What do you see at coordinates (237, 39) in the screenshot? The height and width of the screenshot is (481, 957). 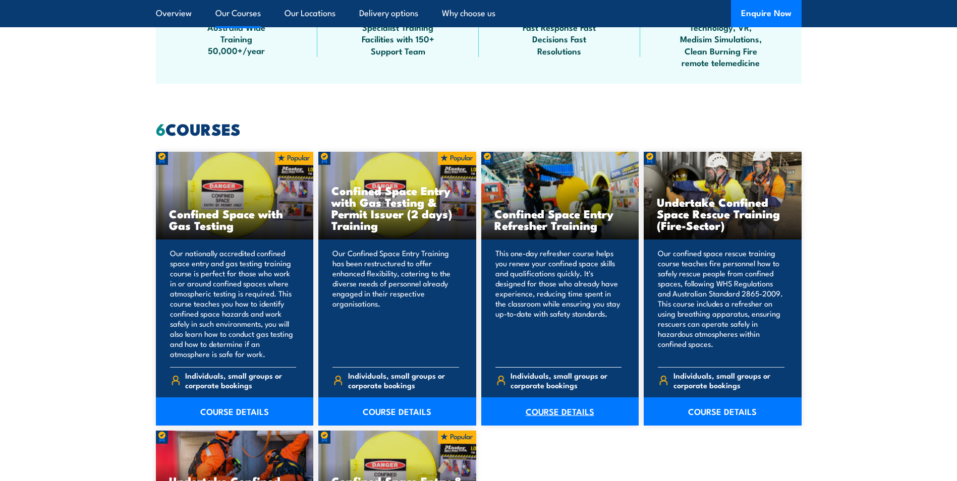 I see `span: Australia Wide Training 50,000+/year` at bounding box center [237, 39].